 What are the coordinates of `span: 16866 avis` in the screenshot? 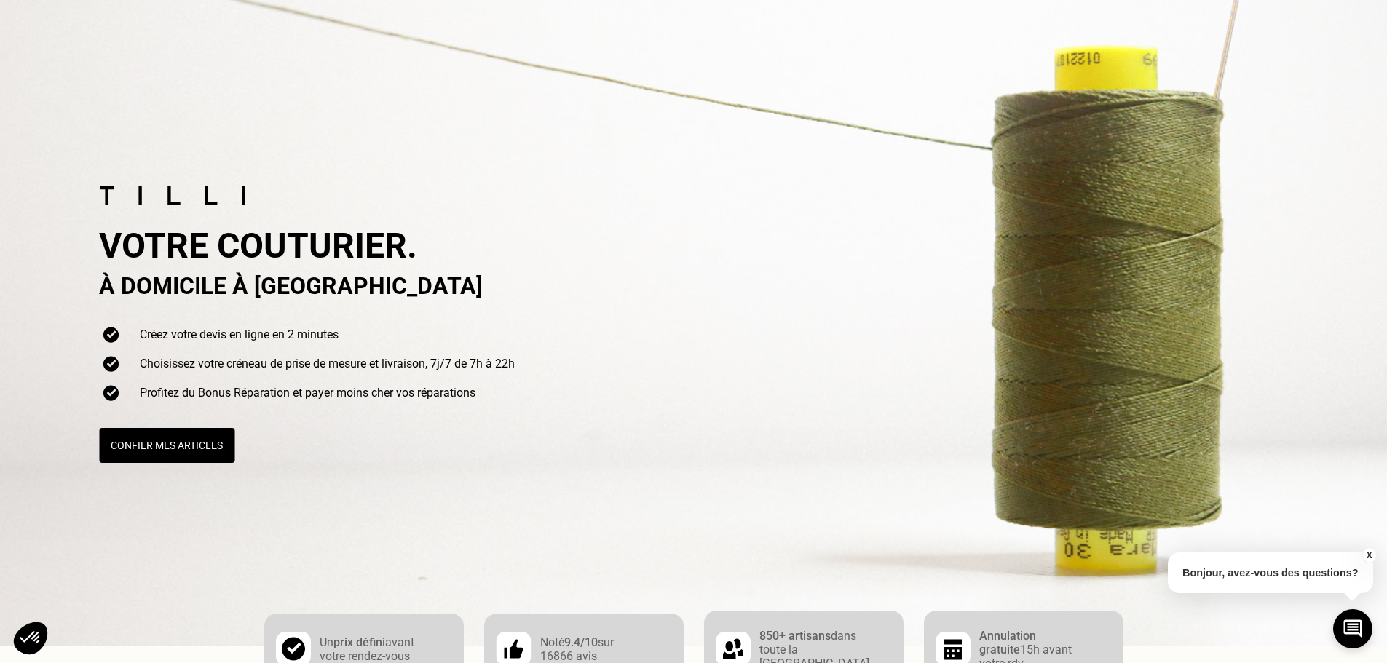 It's located at (569, 656).